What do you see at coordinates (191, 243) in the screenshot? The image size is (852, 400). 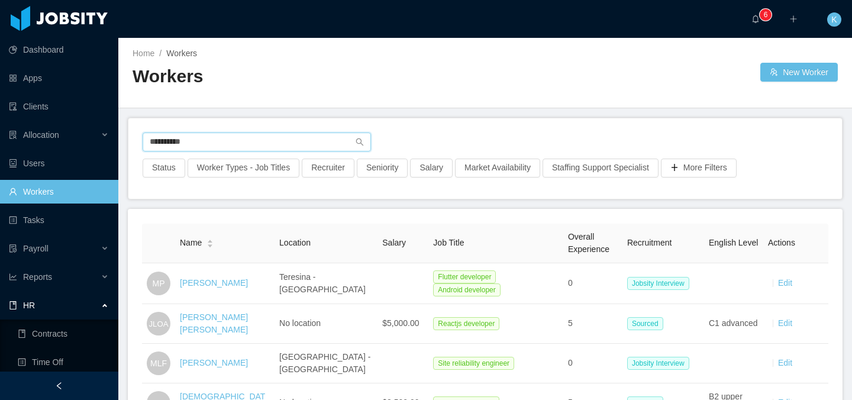 I see `span: Name` at bounding box center [191, 243].